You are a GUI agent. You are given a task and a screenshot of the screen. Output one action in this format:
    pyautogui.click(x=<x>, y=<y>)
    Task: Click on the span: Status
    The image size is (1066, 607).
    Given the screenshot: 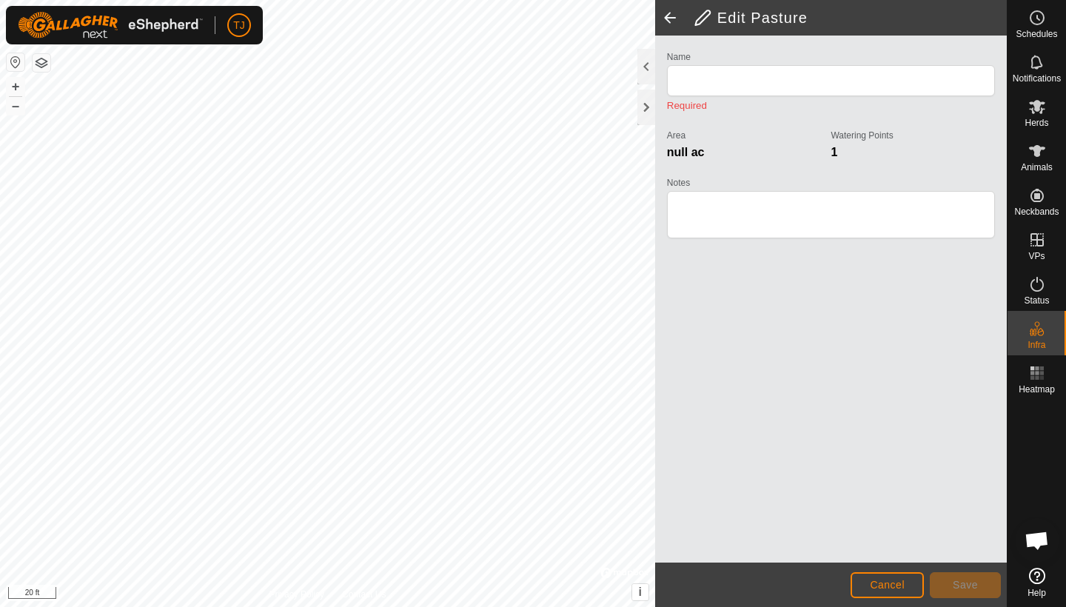 What is the action you would take?
    pyautogui.click(x=1037, y=301)
    